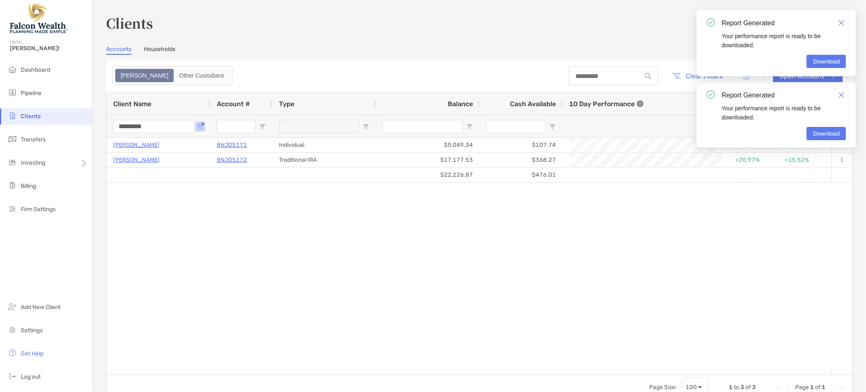 The width and height of the screenshot is (866, 392). Describe the element at coordinates (28, 186) in the screenshot. I see `span: Billing` at that location.